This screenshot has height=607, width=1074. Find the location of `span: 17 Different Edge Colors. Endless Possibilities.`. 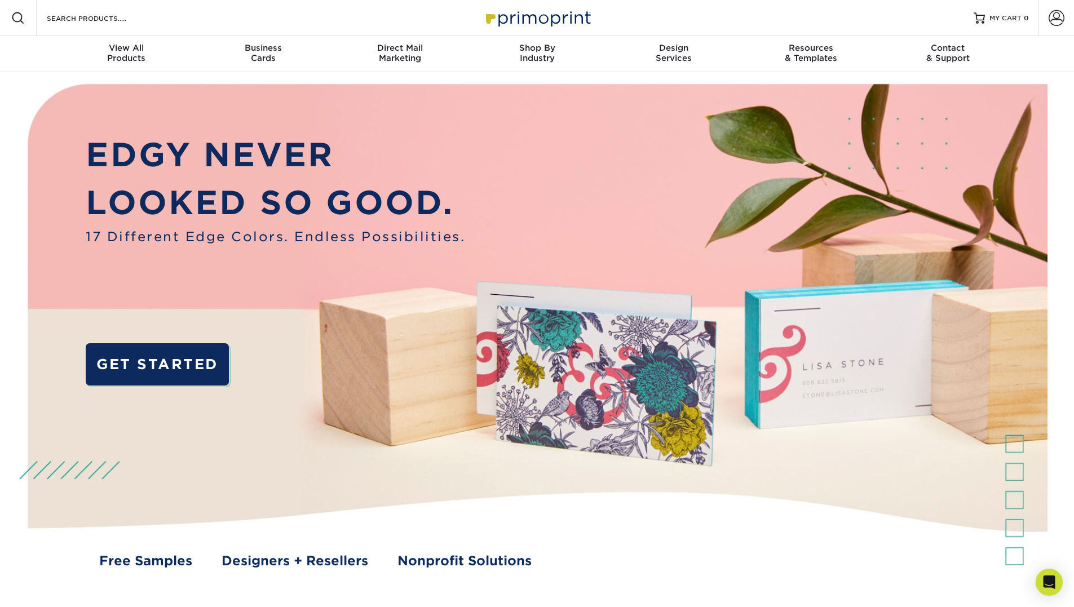

span: 17 Different Edge Colors. Endless Possibilities. is located at coordinates (275, 237).